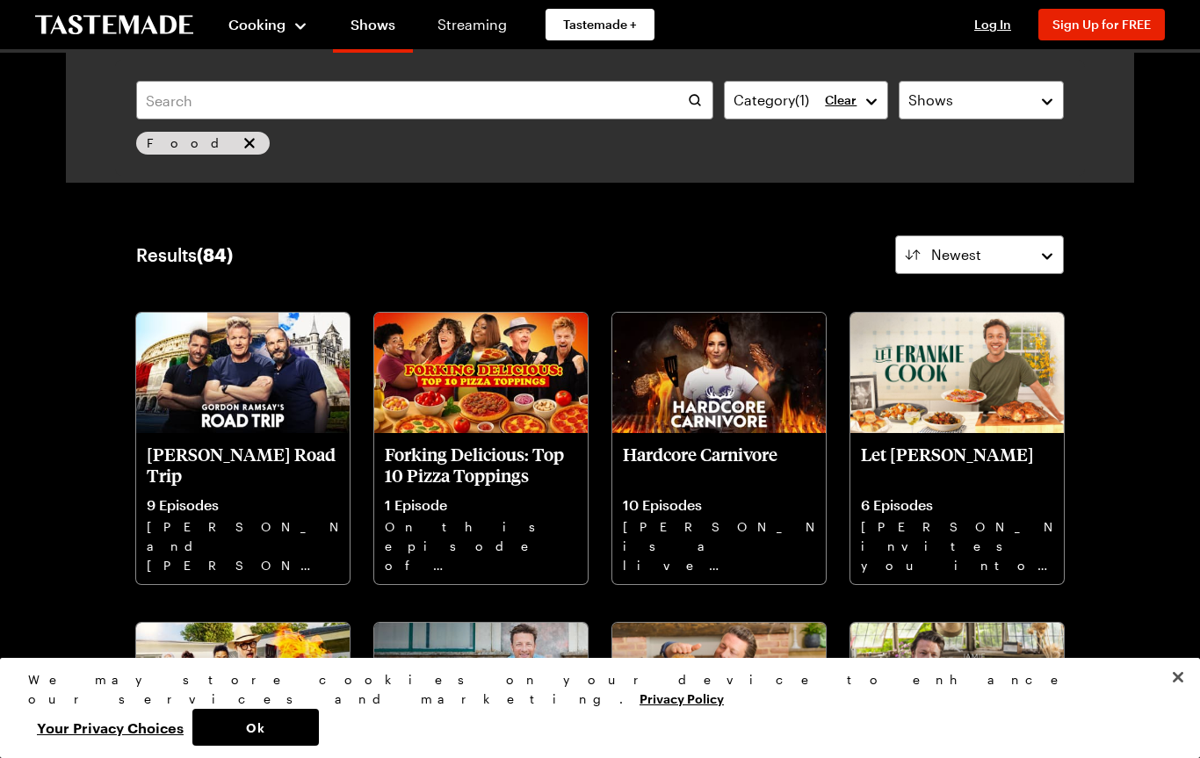 The width and height of the screenshot is (1200, 758). What do you see at coordinates (719, 372) in the screenshot?
I see `img: Hardcore Carnivore` at bounding box center [719, 372].